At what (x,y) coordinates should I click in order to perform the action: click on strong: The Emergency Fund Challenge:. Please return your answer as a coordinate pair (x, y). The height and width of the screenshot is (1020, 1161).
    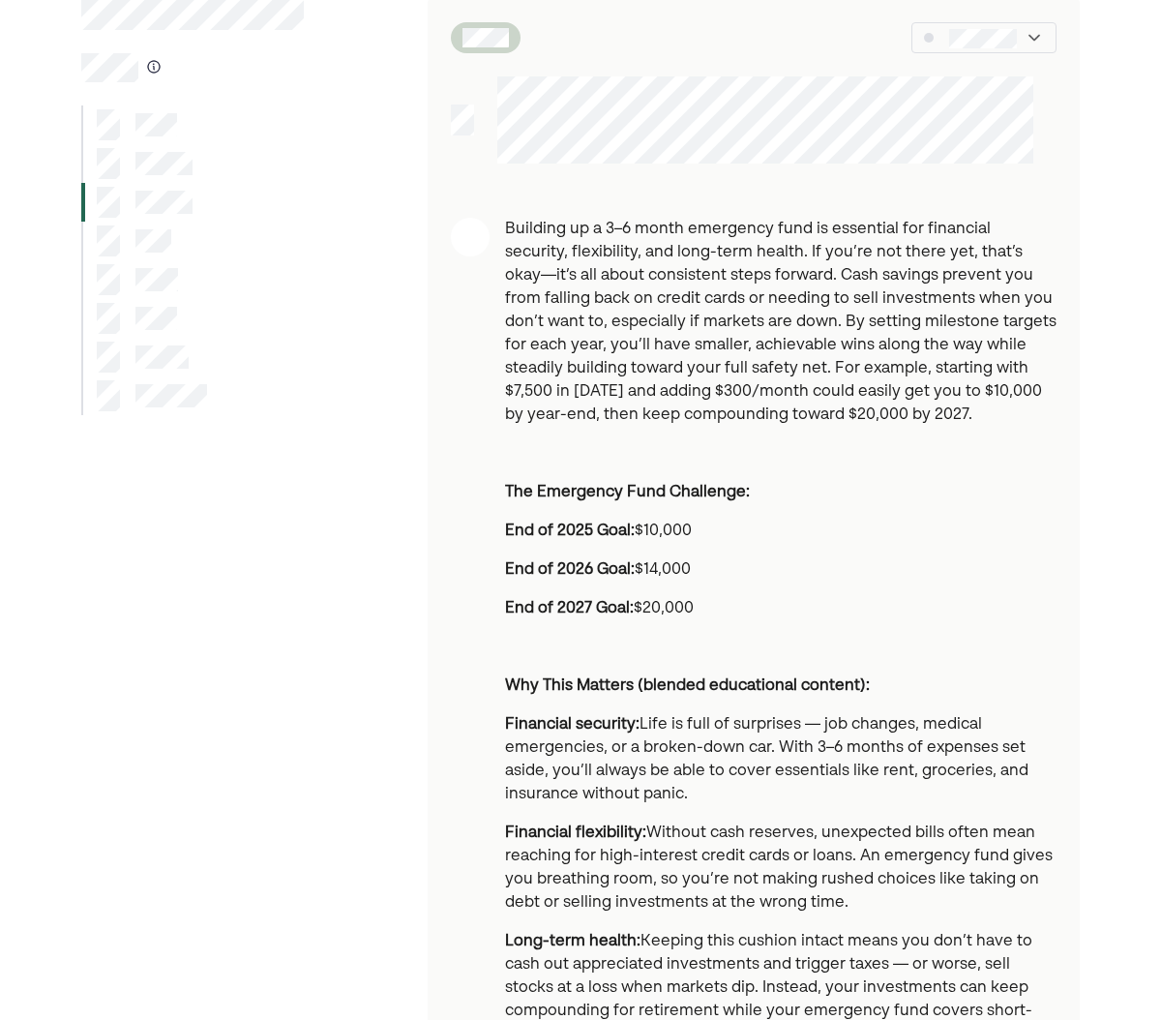
    Looking at the image, I should click on (627, 492).